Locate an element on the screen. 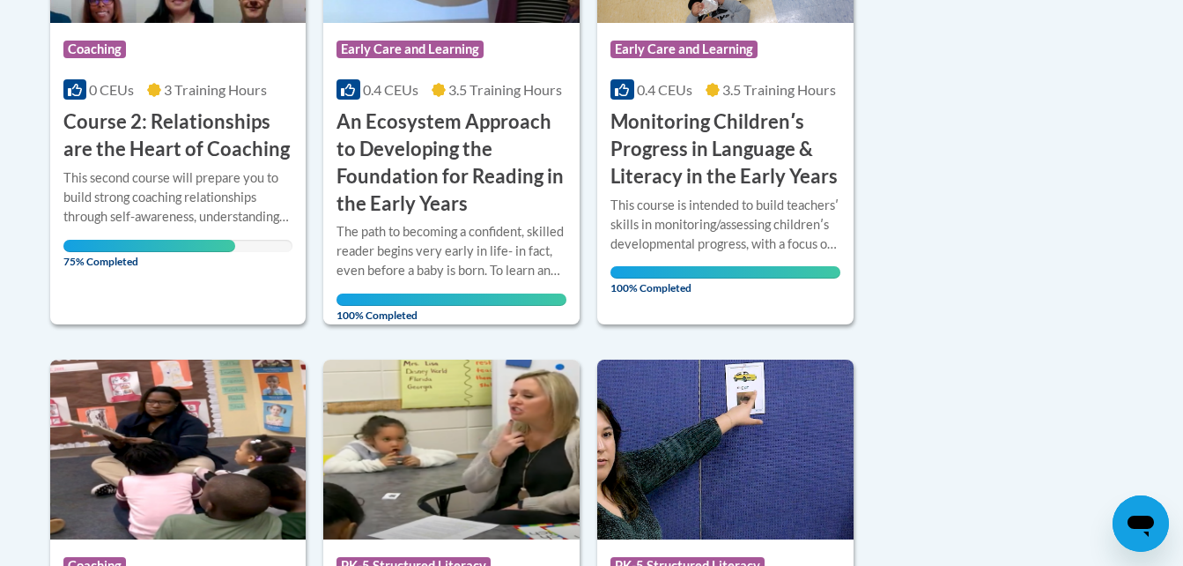  span: 75% Completed is located at coordinates (150, 254).